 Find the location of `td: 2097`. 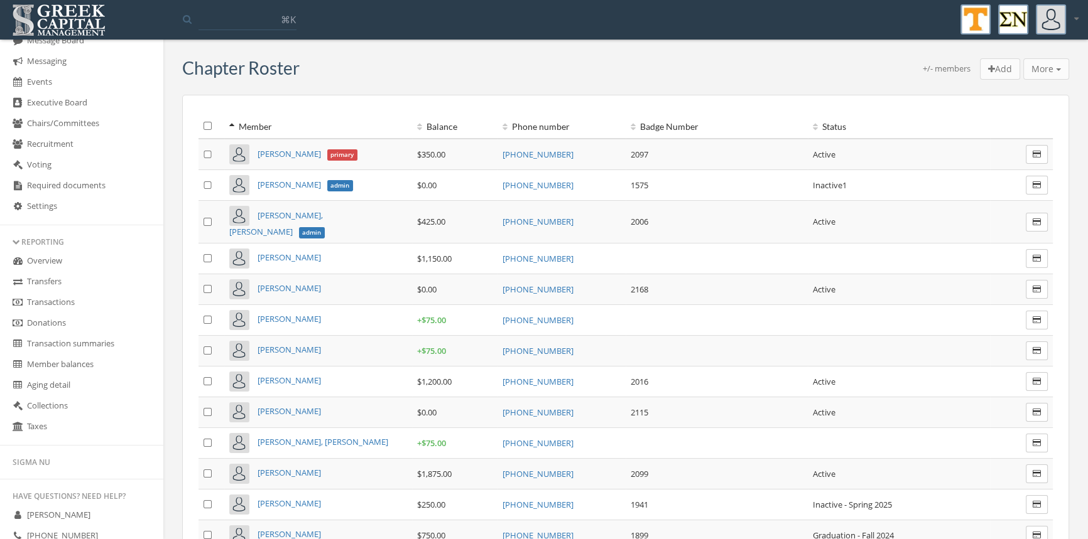

td: 2097 is located at coordinates (716, 154).